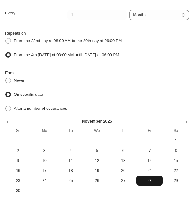 This screenshot has height=209, width=194. What do you see at coordinates (97, 151) in the screenshot?
I see `button: Wednesday November 5 2025` at bounding box center [97, 151].